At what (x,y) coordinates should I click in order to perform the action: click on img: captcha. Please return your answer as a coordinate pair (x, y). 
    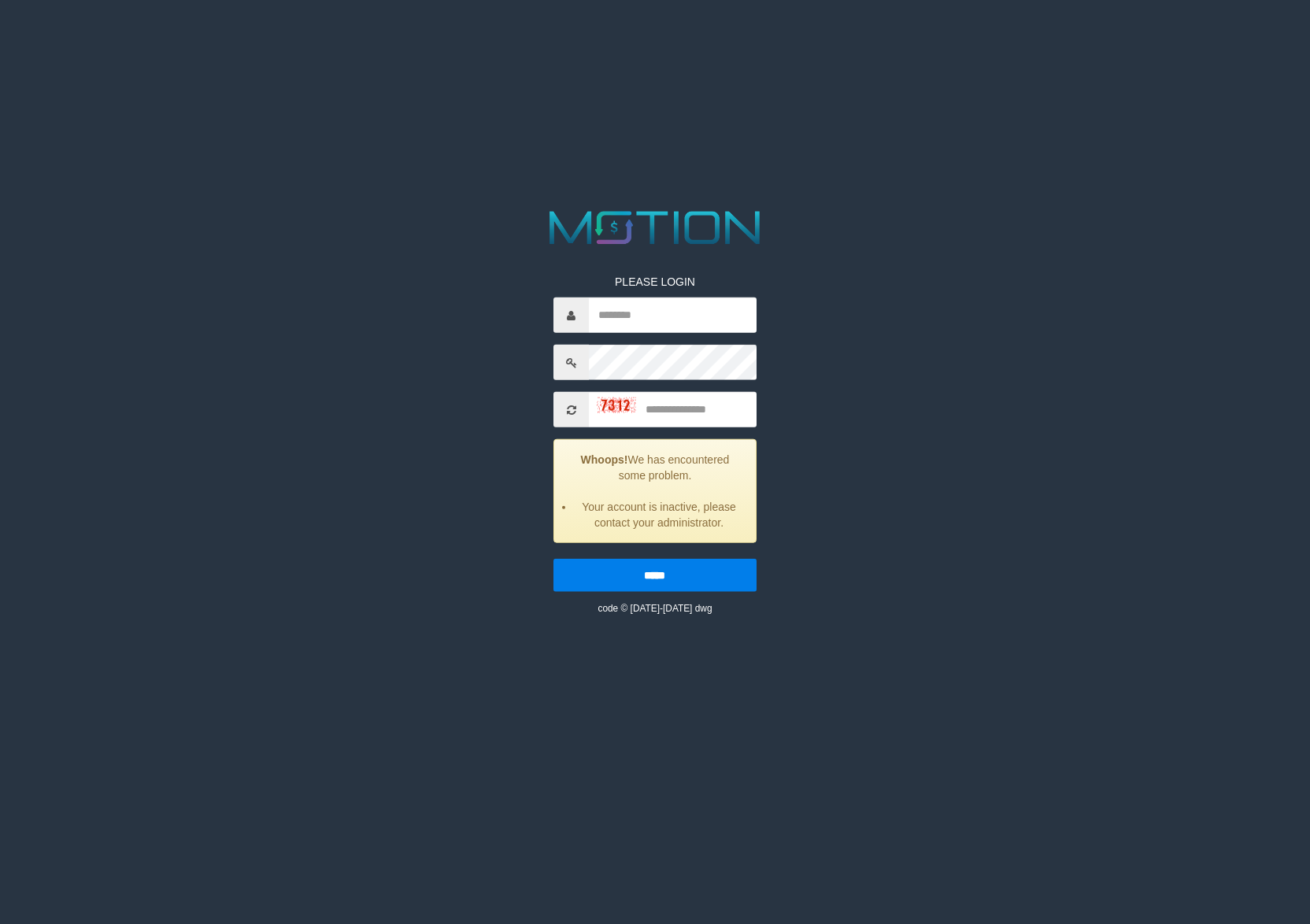
    Looking at the image, I should click on (617, 404).